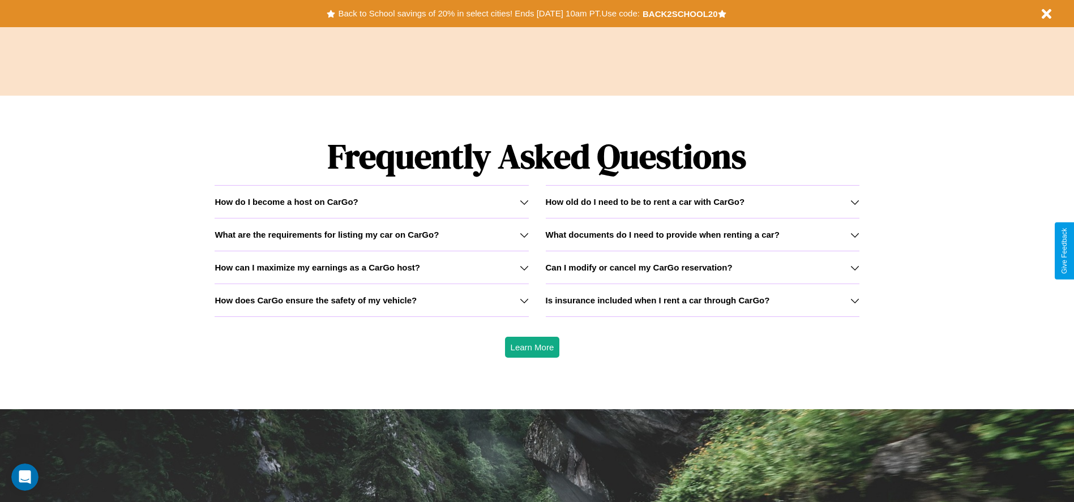 The height and width of the screenshot is (502, 1074). Describe the element at coordinates (639, 267) in the screenshot. I see `h3: Can I modify or cancel my CarGo reservation?` at that location.